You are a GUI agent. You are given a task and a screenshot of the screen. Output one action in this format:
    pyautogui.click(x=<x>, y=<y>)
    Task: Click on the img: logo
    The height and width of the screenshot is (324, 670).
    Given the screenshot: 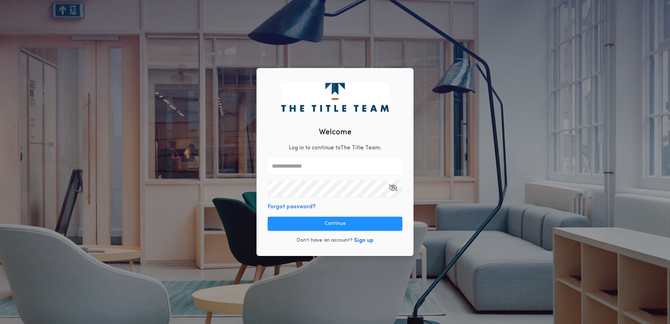 What is the action you would take?
    pyautogui.click(x=335, y=97)
    